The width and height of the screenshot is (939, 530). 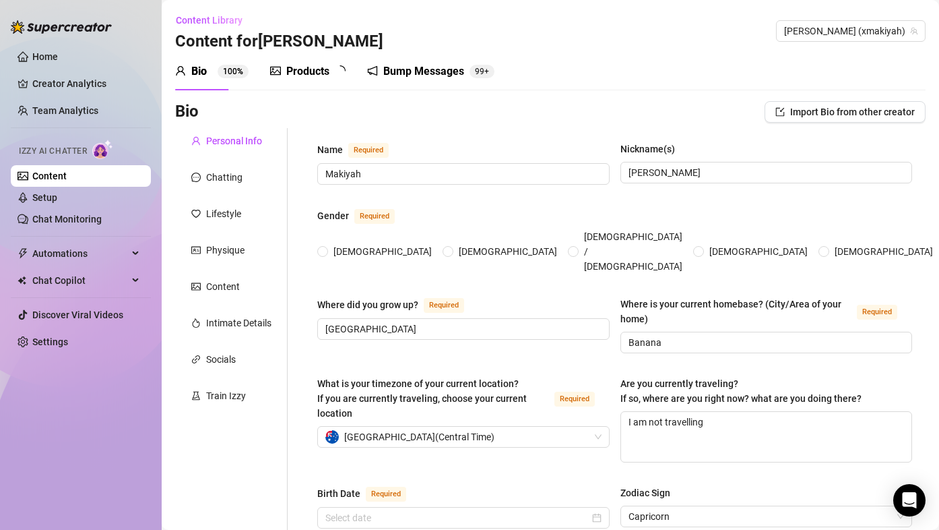 What do you see at coordinates (65, 111) in the screenshot?
I see `a: Team Analytics` at bounding box center [65, 111].